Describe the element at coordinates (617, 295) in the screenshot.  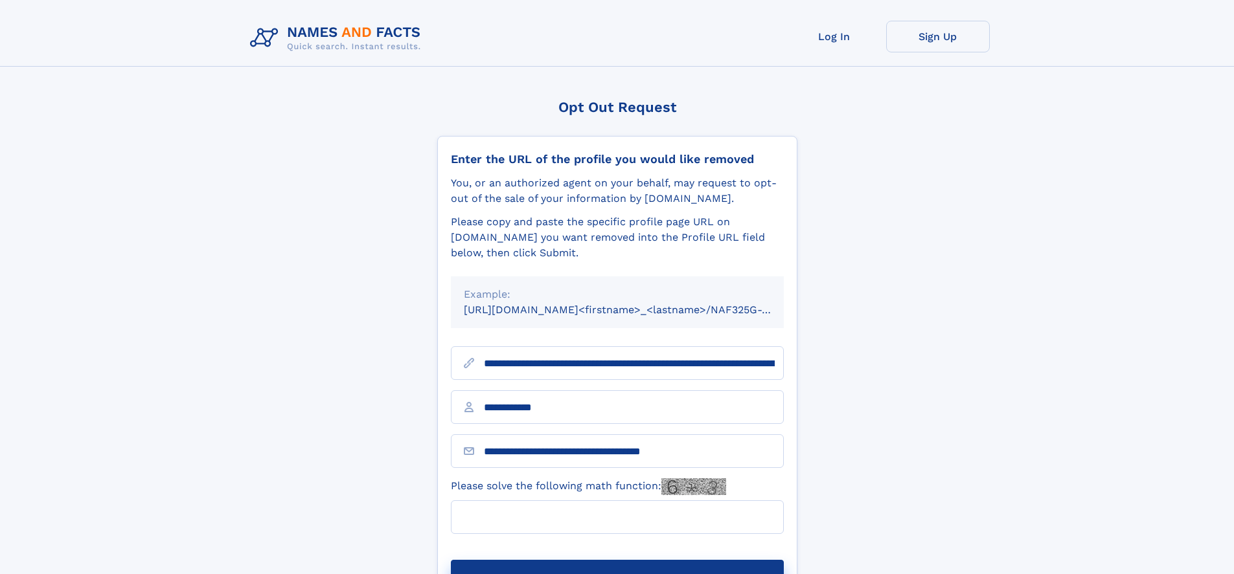
I see `div: Example:` at that location.